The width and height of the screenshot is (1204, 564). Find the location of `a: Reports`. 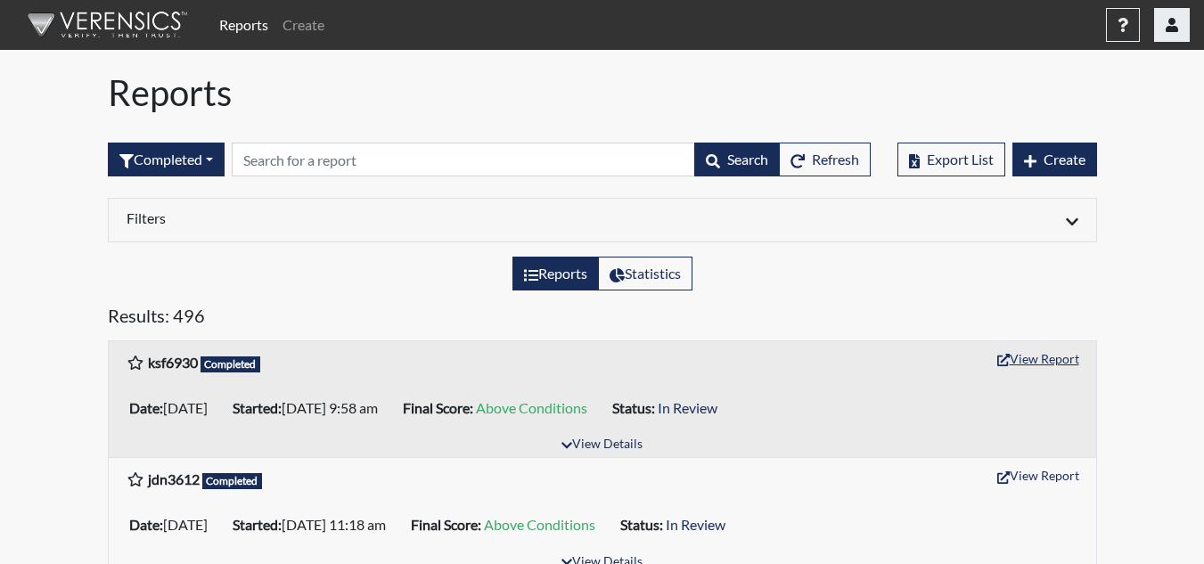

a: Reports is located at coordinates (243, 25).